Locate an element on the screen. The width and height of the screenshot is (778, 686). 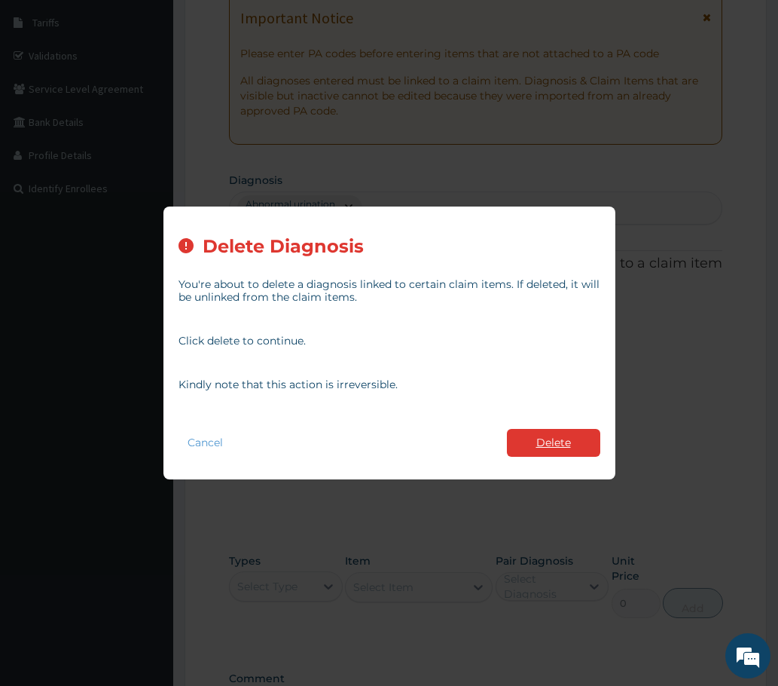
h2: Delete Diagnosis is located at coordinates (283, 246).